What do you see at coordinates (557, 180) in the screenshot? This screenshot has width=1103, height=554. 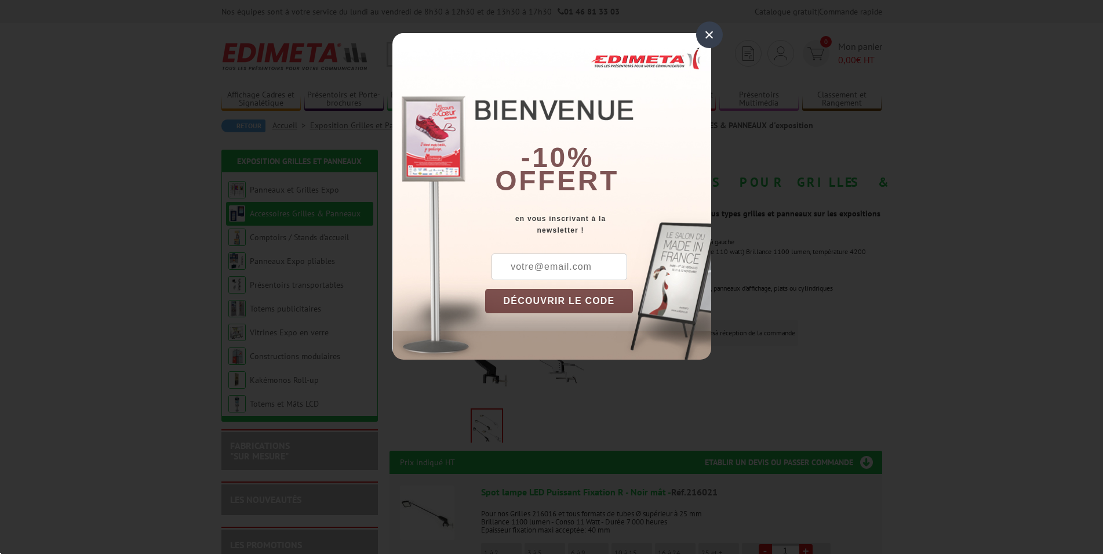 I see `font: offert` at bounding box center [557, 180].